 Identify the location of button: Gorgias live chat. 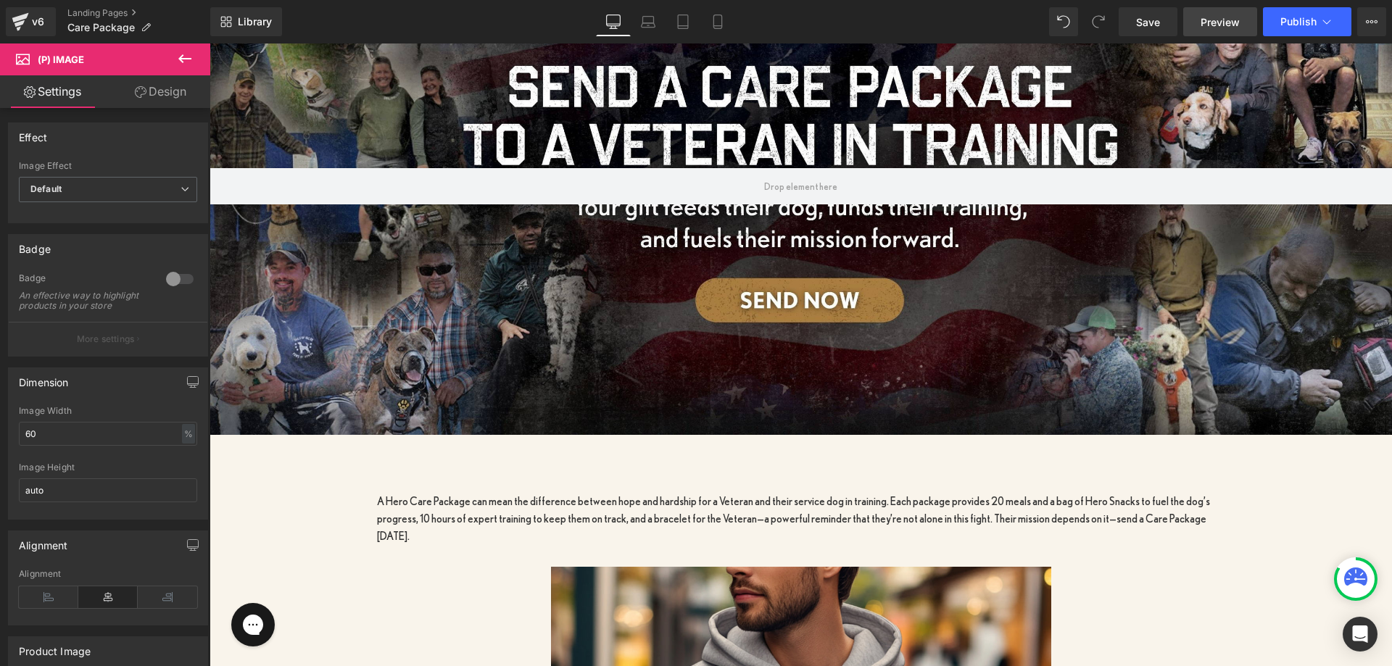
(29, 27).